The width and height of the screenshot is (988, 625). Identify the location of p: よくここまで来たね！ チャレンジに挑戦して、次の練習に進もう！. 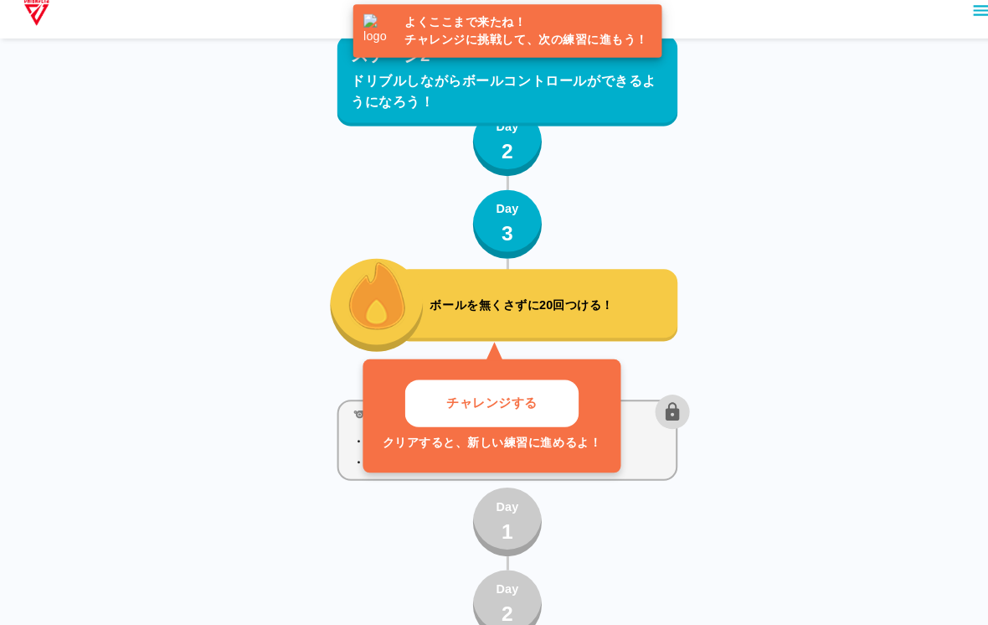
(512, 46).